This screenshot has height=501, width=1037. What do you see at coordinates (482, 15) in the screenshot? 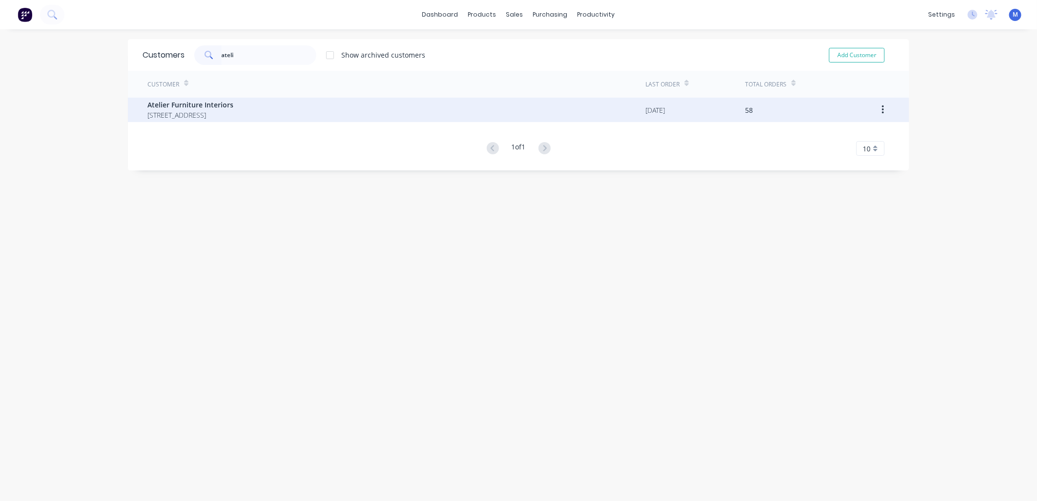
I see `div: products` at bounding box center [482, 15].